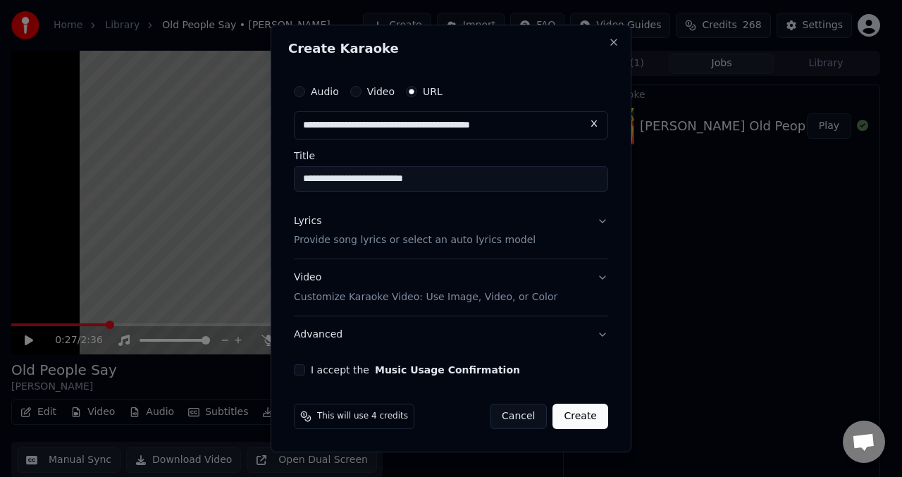 The height and width of the screenshot is (477, 902). What do you see at coordinates (433, 92) in the screenshot?
I see `label: URL` at bounding box center [433, 92].